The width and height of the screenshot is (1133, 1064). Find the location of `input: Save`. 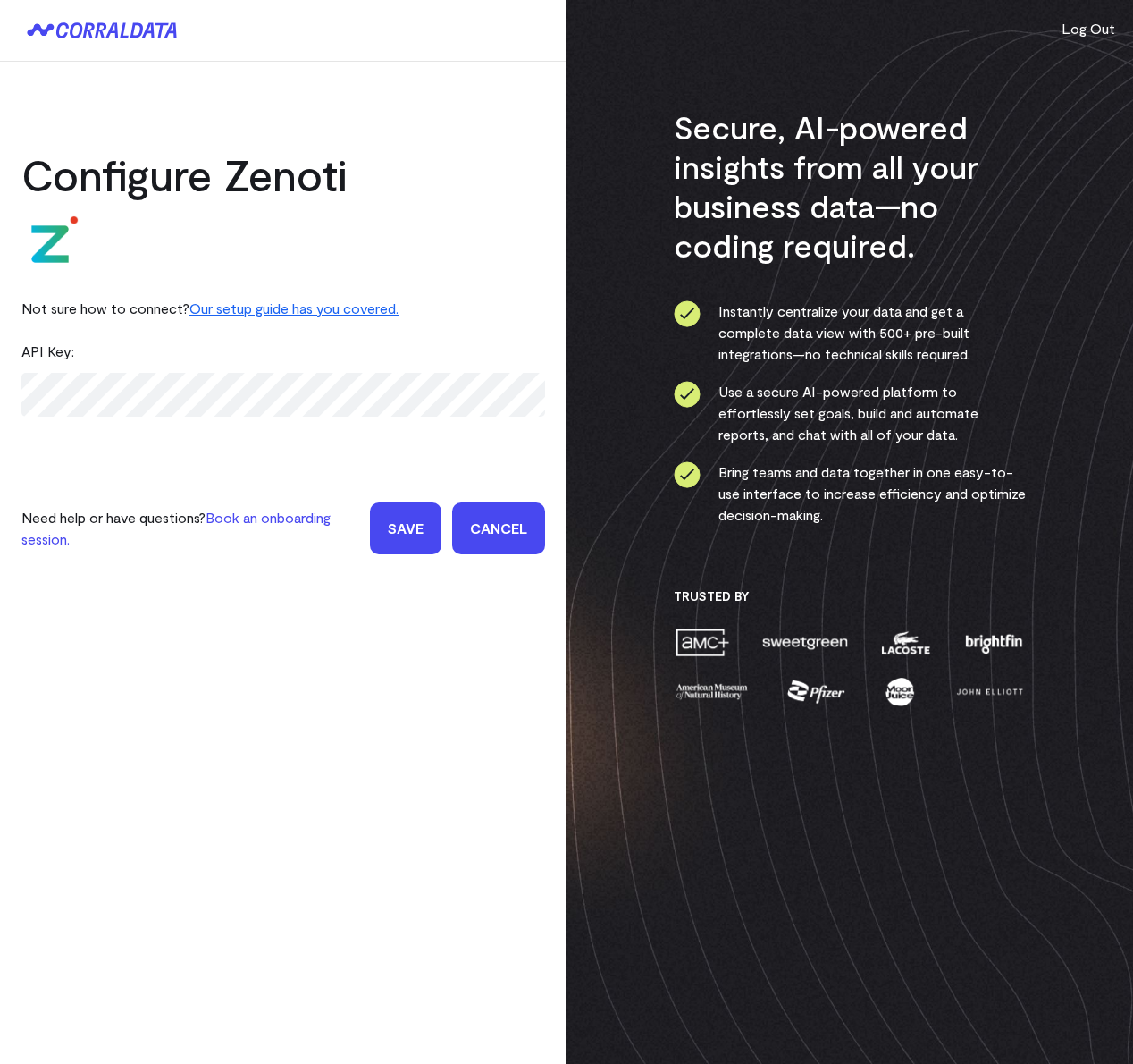

input: Save is located at coordinates (406, 528).